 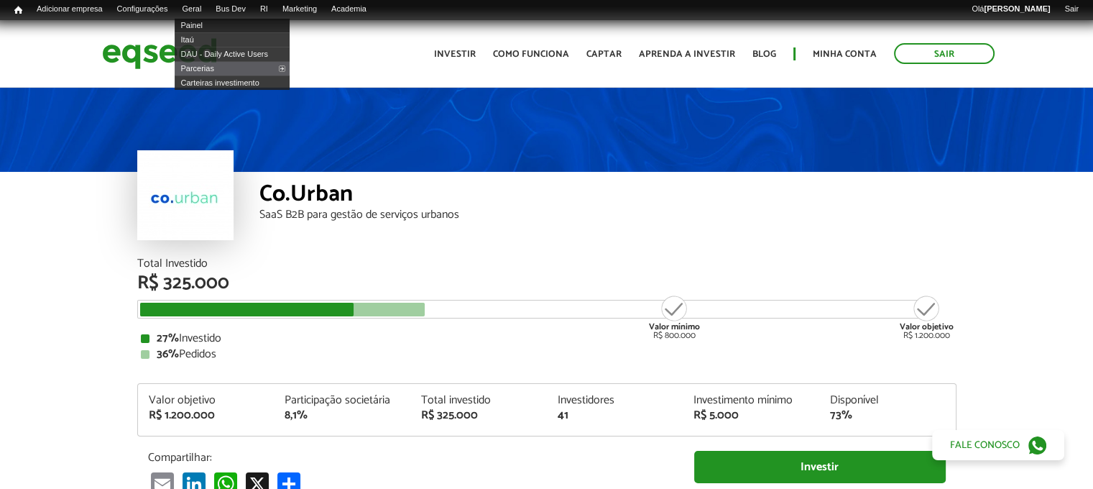 I want to click on a: Captar, so click(x=604, y=54).